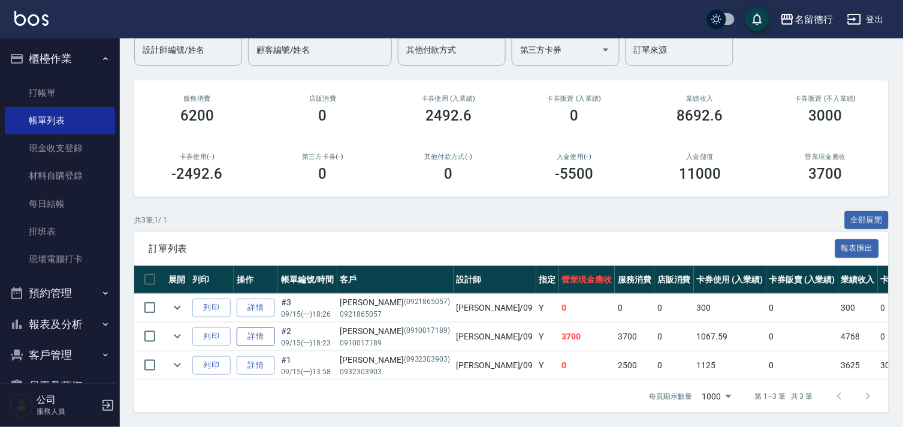 Image resolution: width=903 pixels, height=427 pixels. I want to click on button: 名留德行, so click(807, 19).